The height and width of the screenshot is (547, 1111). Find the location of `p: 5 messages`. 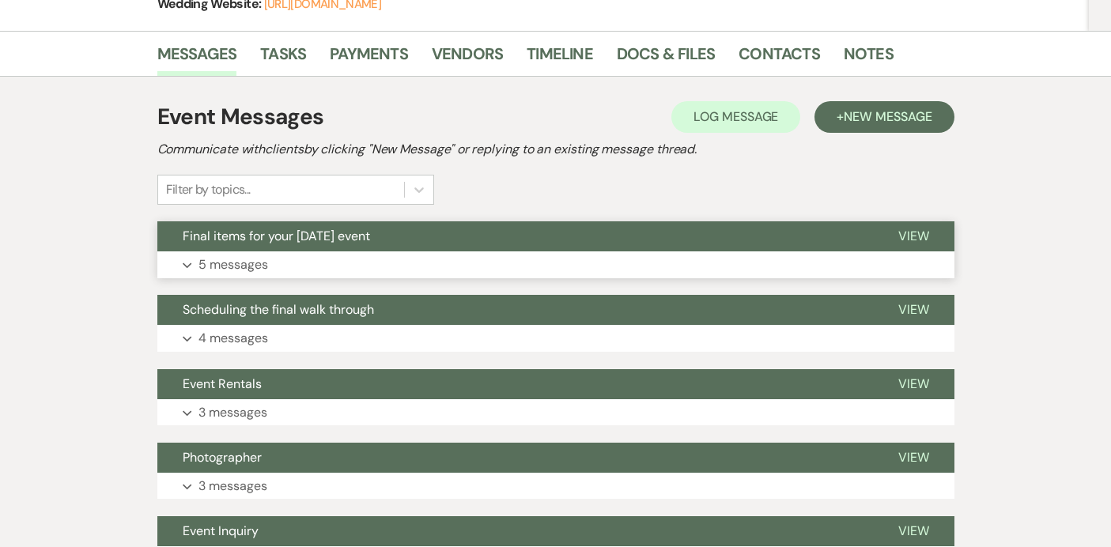

p: 5 messages is located at coordinates (233, 265).